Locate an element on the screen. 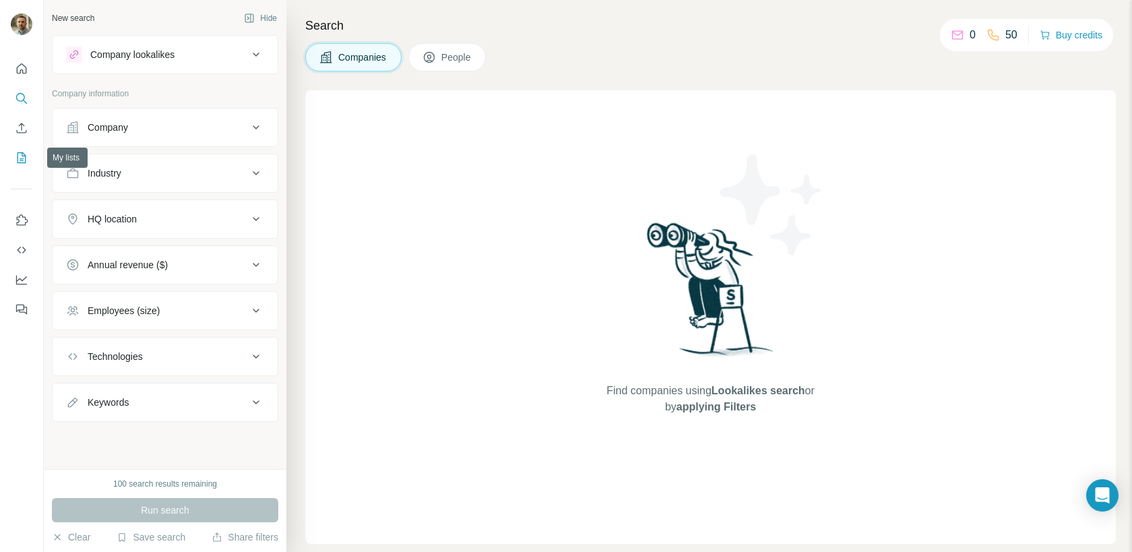 The image size is (1132, 552). div: Annual revenue ($) is located at coordinates (127, 265).